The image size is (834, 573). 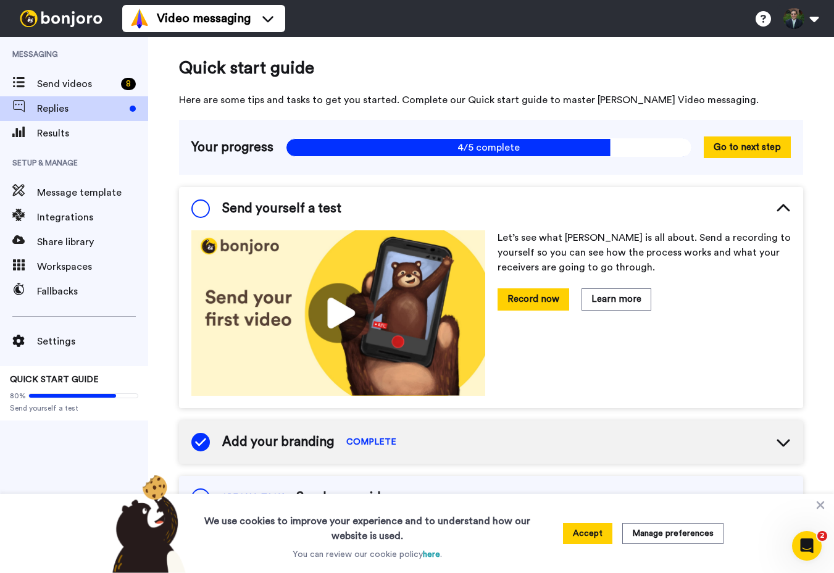 What do you see at coordinates (93, 242) in the screenshot?
I see `span: Share library` at bounding box center [93, 242].